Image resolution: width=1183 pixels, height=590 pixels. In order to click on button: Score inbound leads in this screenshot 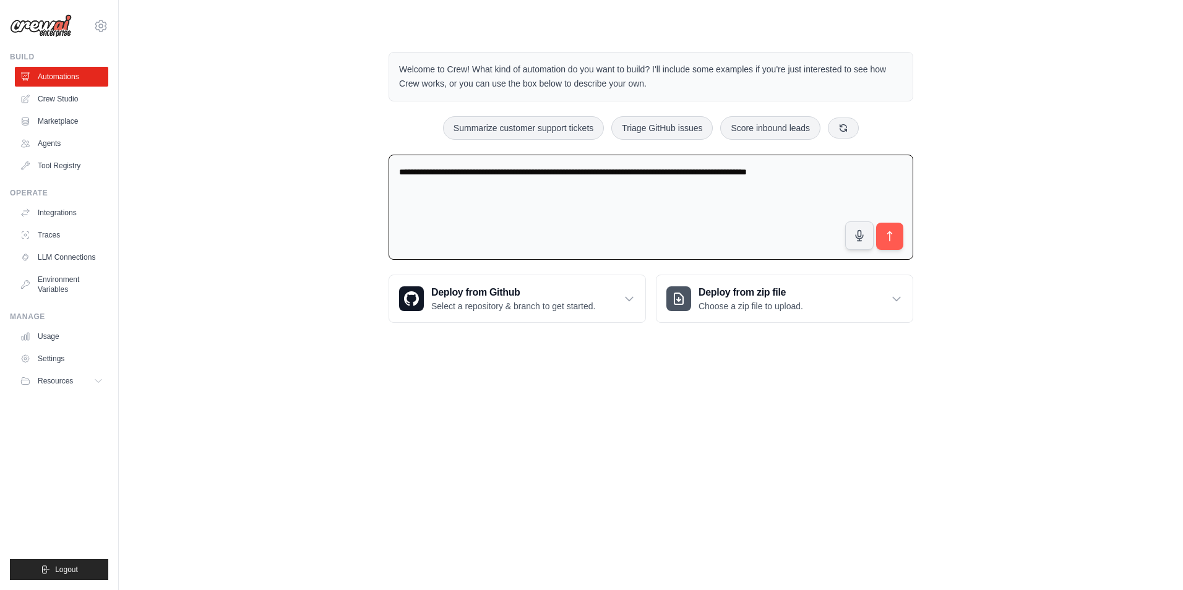, I will do `click(771, 128)`.